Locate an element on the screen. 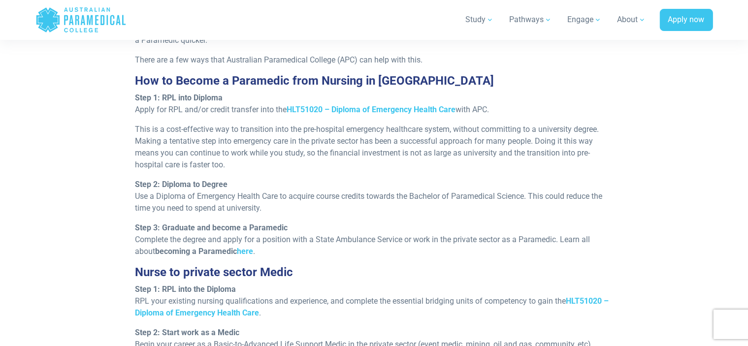  p: RPL your existing nursing qualifications and experience, and complete the essential bridging unit... is located at coordinates (374, 301).